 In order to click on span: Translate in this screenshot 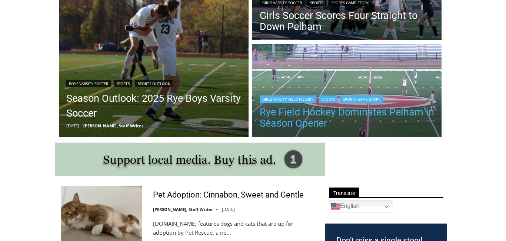, I will do `click(344, 192)`.